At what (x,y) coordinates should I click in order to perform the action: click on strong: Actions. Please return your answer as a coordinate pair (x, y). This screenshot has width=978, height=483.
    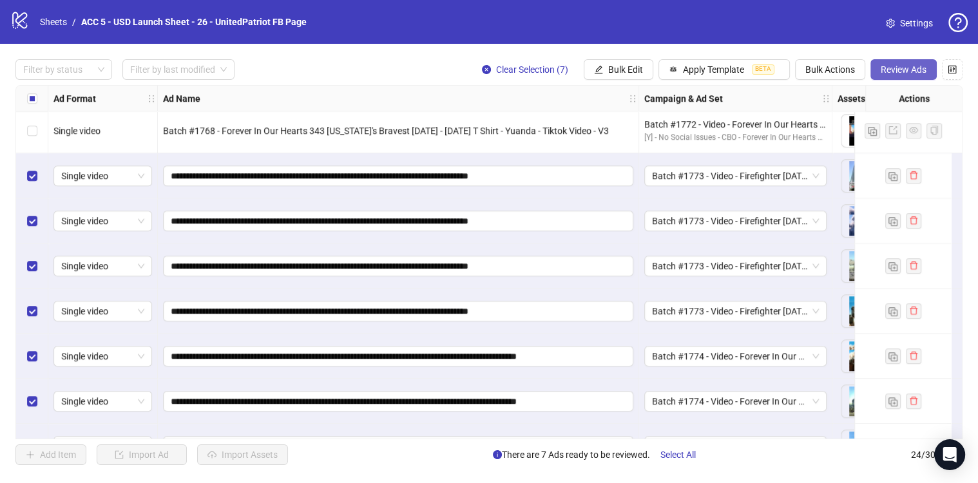
    Looking at the image, I should click on (914, 99).